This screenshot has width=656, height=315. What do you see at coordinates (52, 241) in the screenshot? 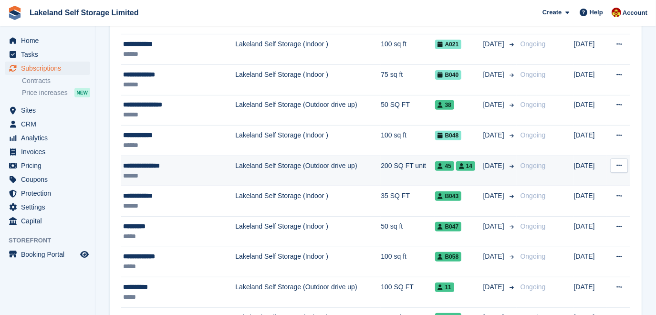
I see `span: Storefront` at bounding box center [52, 241].